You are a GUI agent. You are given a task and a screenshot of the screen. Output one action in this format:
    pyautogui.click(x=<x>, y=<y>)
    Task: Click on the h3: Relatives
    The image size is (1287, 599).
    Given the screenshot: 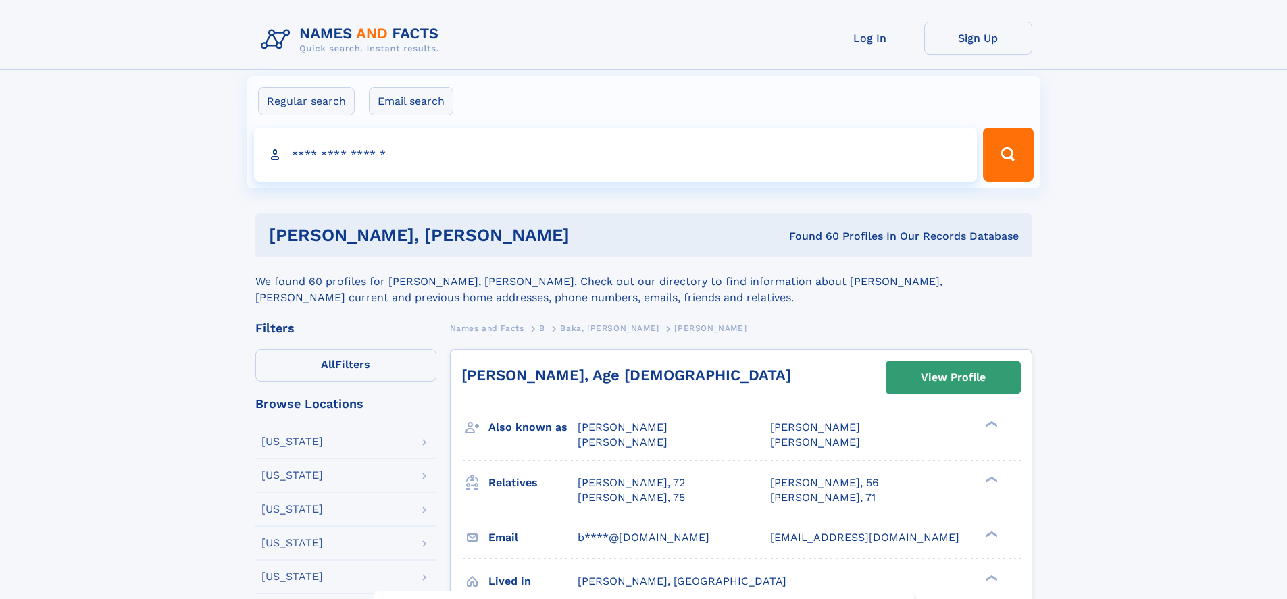 What is the action you would take?
    pyautogui.click(x=533, y=483)
    